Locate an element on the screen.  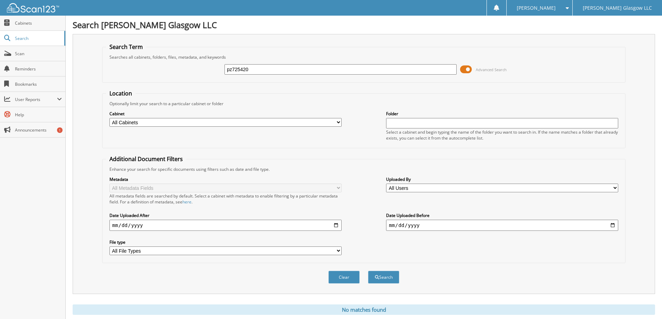
legend: Additional Document Filters is located at coordinates (146, 159).